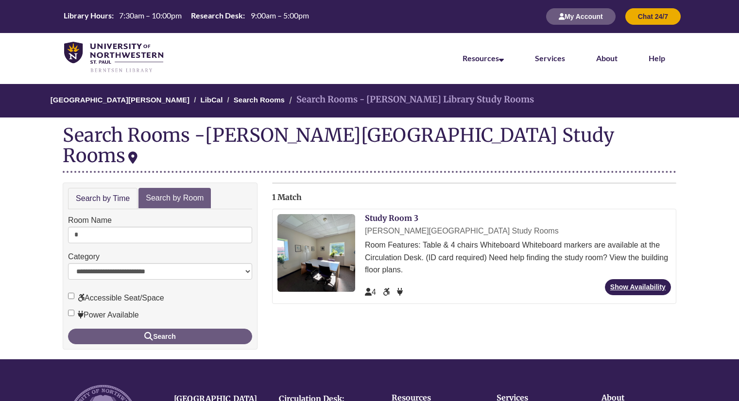 The width and height of the screenshot is (739, 401). Describe the element at coordinates (316, 253) in the screenshot. I see `img: Study Room 3` at that location.